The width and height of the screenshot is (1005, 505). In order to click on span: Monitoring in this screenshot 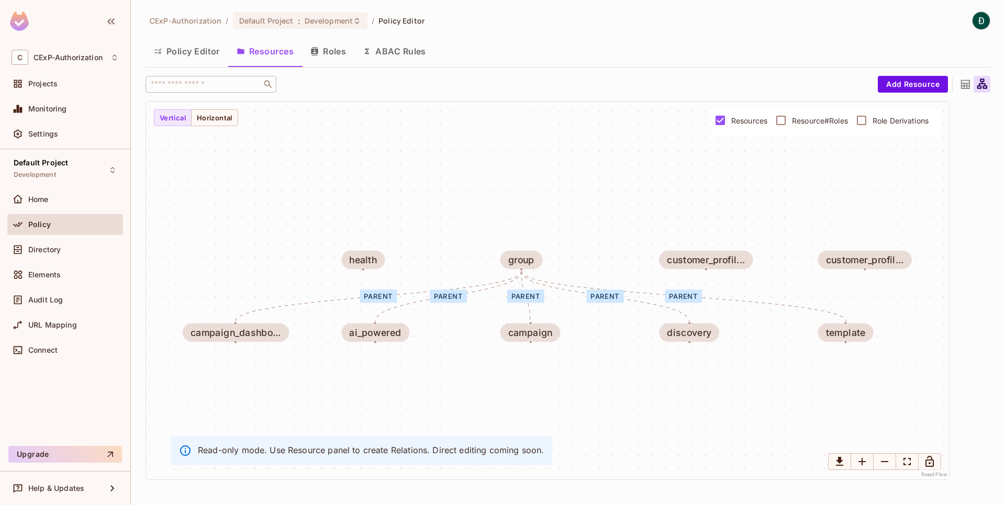, I will do `click(48, 109)`.